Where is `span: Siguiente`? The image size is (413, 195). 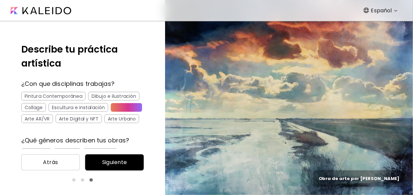 span: Siguiente is located at coordinates (115, 162).